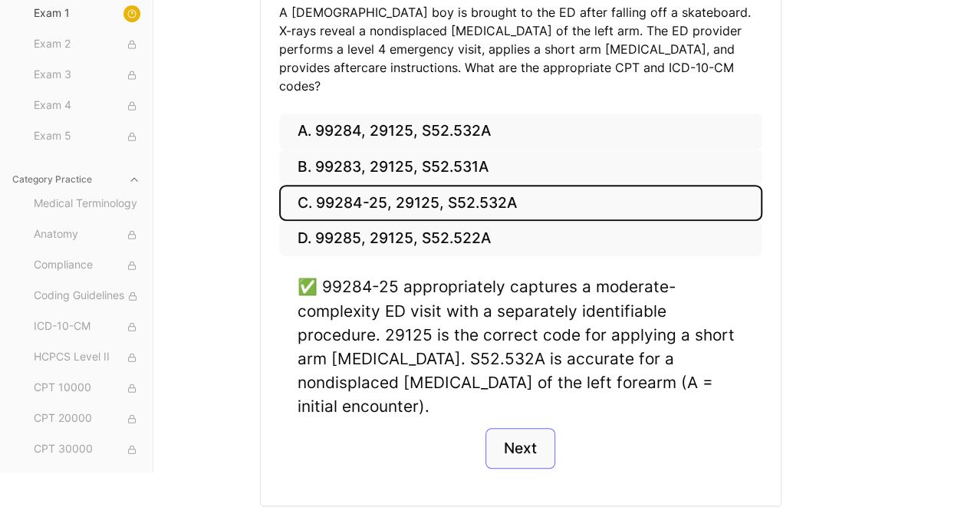 Image resolution: width=964 pixels, height=517 pixels. What do you see at coordinates (76, 179) in the screenshot?
I see `button: Category Practice` at bounding box center [76, 179].